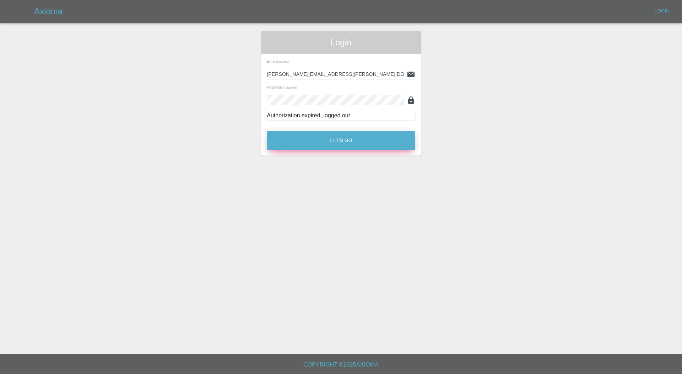 The image size is (682, 374). What do you see at coordinates (341, 116) in the screenshot?
I see `div: Authorization expired, logged out` at bounding box center [341, 116].